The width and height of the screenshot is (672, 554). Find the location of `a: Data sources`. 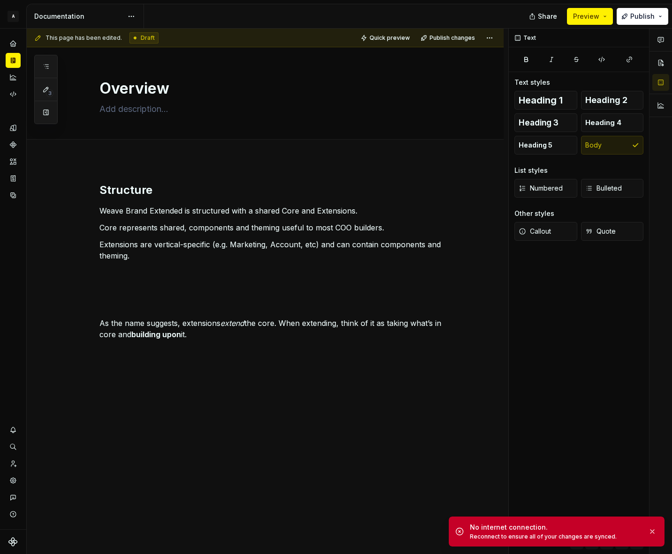

a: Data sources is located at coordinates (13, 195).